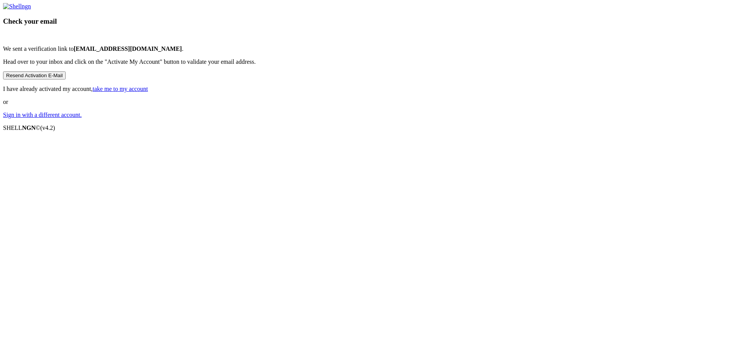 The height and width of the screenshot is (361, 733). Describe the element at coordinates (366, 89) in the screenshot. I see `p: I have already activated my account,` at that location.